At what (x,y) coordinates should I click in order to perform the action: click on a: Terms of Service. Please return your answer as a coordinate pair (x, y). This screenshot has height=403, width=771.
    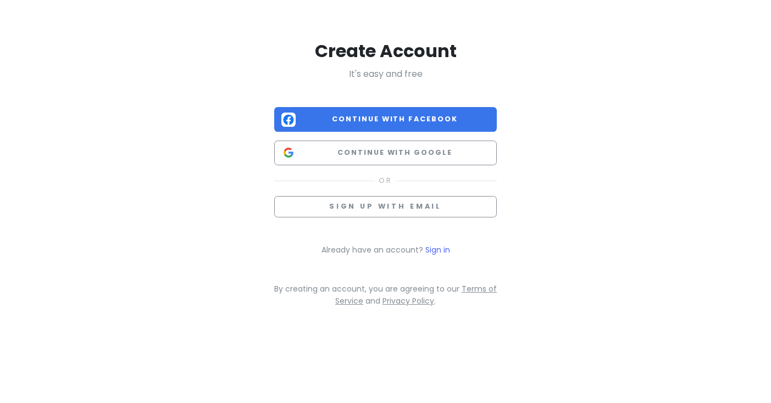
    Looking at the image, I should click on (416, 295).